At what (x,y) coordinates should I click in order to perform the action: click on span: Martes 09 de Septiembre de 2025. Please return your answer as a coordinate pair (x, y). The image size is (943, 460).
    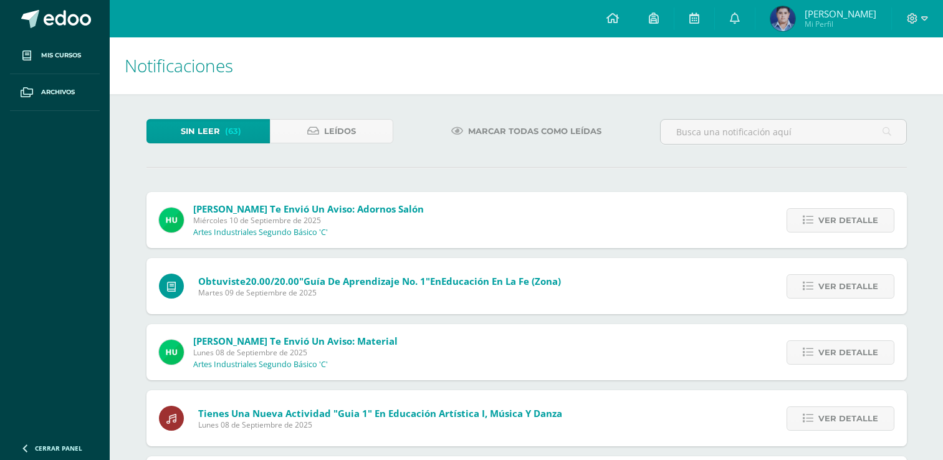
    Looking at the image, I should click on (380, 292).